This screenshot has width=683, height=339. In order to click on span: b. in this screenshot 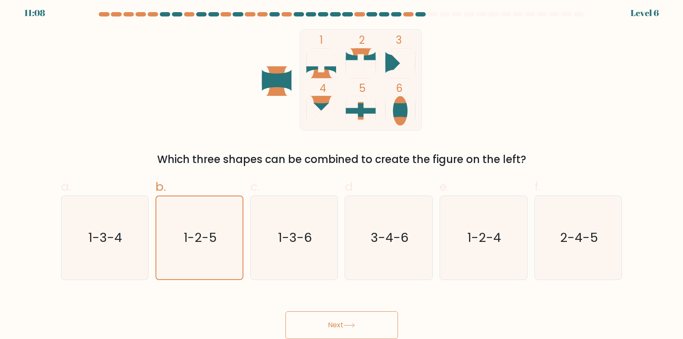, I will do `click(161, 186)`.